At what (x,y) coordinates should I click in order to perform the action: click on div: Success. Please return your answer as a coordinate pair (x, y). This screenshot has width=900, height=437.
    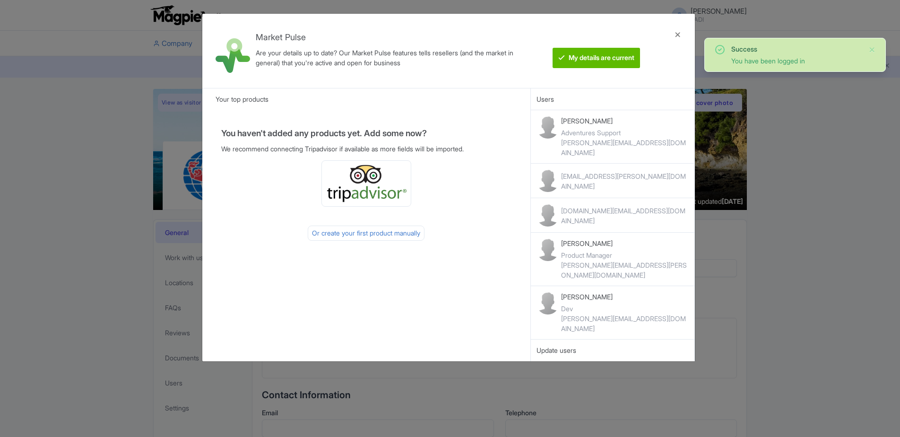
    Looking at the image, I should click on (796, 49).